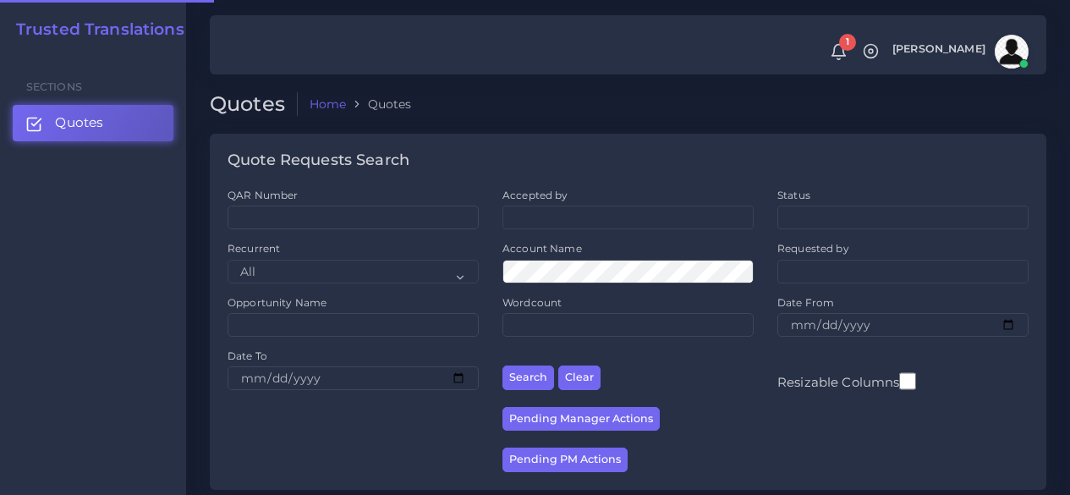  What do you see at coordinates (277, 302) in the screenshot?
I see `label: Opportunity Name` at bounding box center [277, 302].